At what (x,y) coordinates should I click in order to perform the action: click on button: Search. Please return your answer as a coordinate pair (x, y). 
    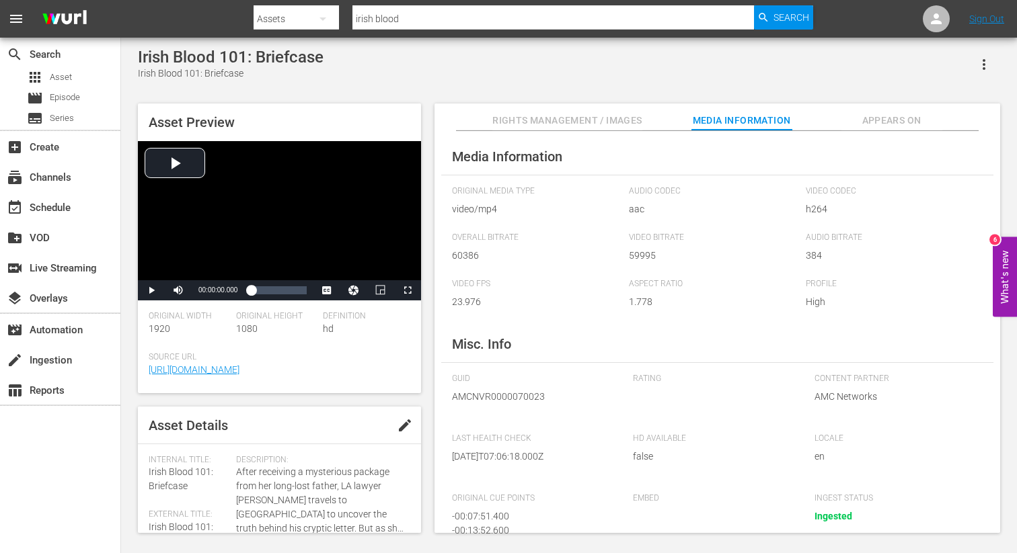
    Looking at the image, I should click on (783, 17).